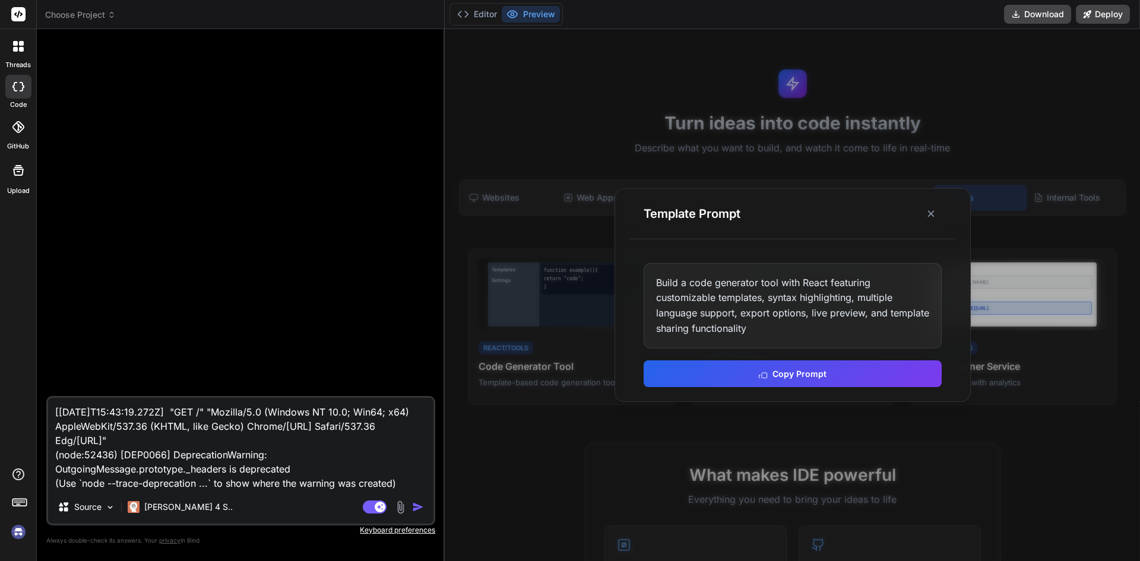 The width and height of the screenshot is (1140, 561). I want to click on p: Always double-check its answers. Your in Bind, so click(240, 540).